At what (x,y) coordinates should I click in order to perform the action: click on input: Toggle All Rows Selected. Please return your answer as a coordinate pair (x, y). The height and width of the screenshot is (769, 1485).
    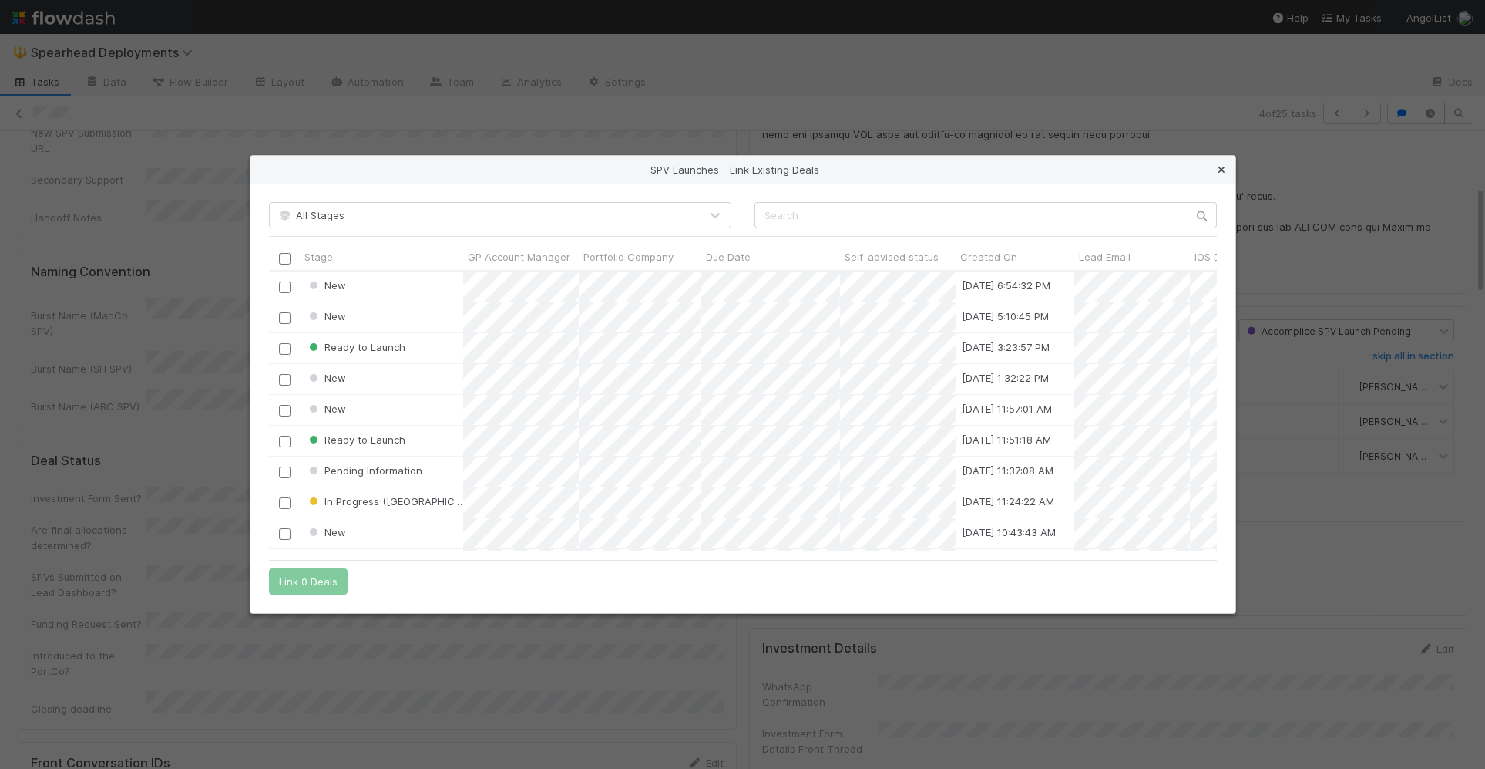
    Looking at the image, I should click on (284, 258).